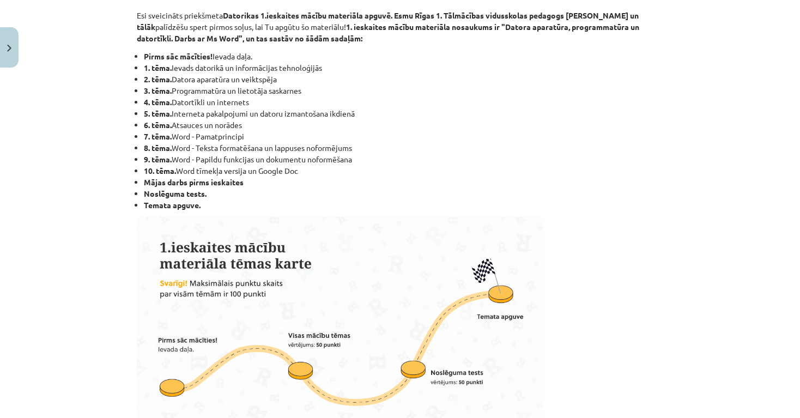 The image size is (800, 418). Describe the element at coordinates (157, 79) in the screenshot. I see `b: 2. tēma.` at that location.